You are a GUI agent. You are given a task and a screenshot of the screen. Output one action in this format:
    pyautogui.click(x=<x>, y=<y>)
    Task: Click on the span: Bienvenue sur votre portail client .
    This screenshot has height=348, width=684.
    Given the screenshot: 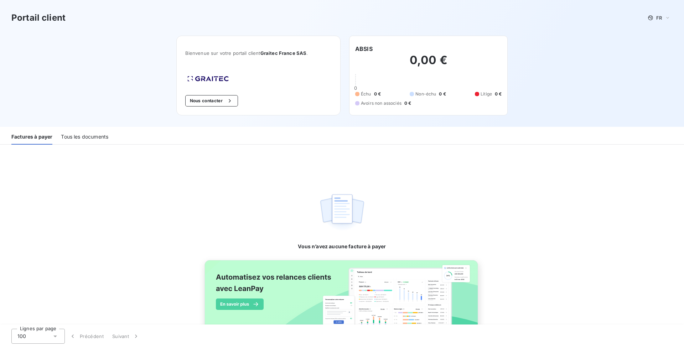 What is the action you would take?
    pyautogui.click(x=258, y=53)
    